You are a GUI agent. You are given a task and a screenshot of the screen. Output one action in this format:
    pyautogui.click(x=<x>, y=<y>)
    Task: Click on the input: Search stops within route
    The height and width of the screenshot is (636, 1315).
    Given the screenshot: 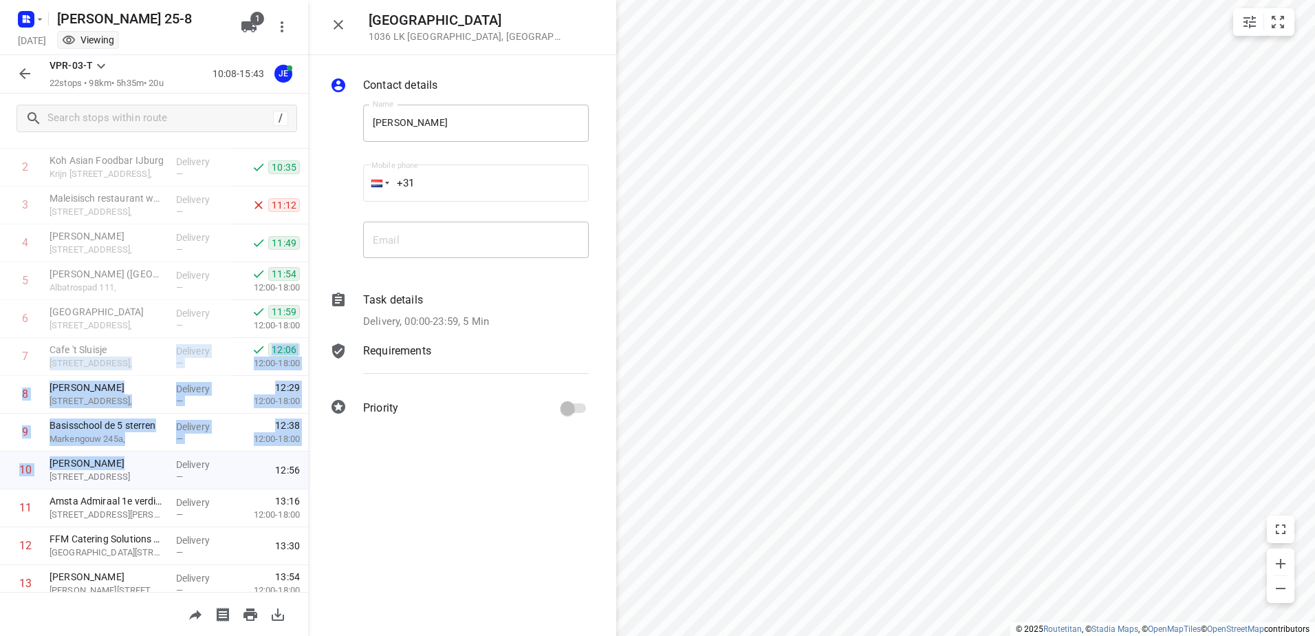 What is the action you would take?
    pyautogui.click(x=160, y=118)
    